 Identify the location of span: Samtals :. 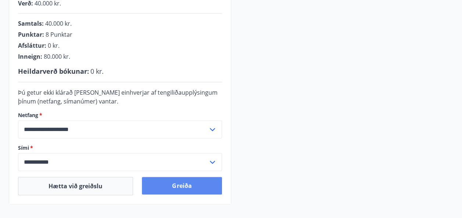
(31, 24).